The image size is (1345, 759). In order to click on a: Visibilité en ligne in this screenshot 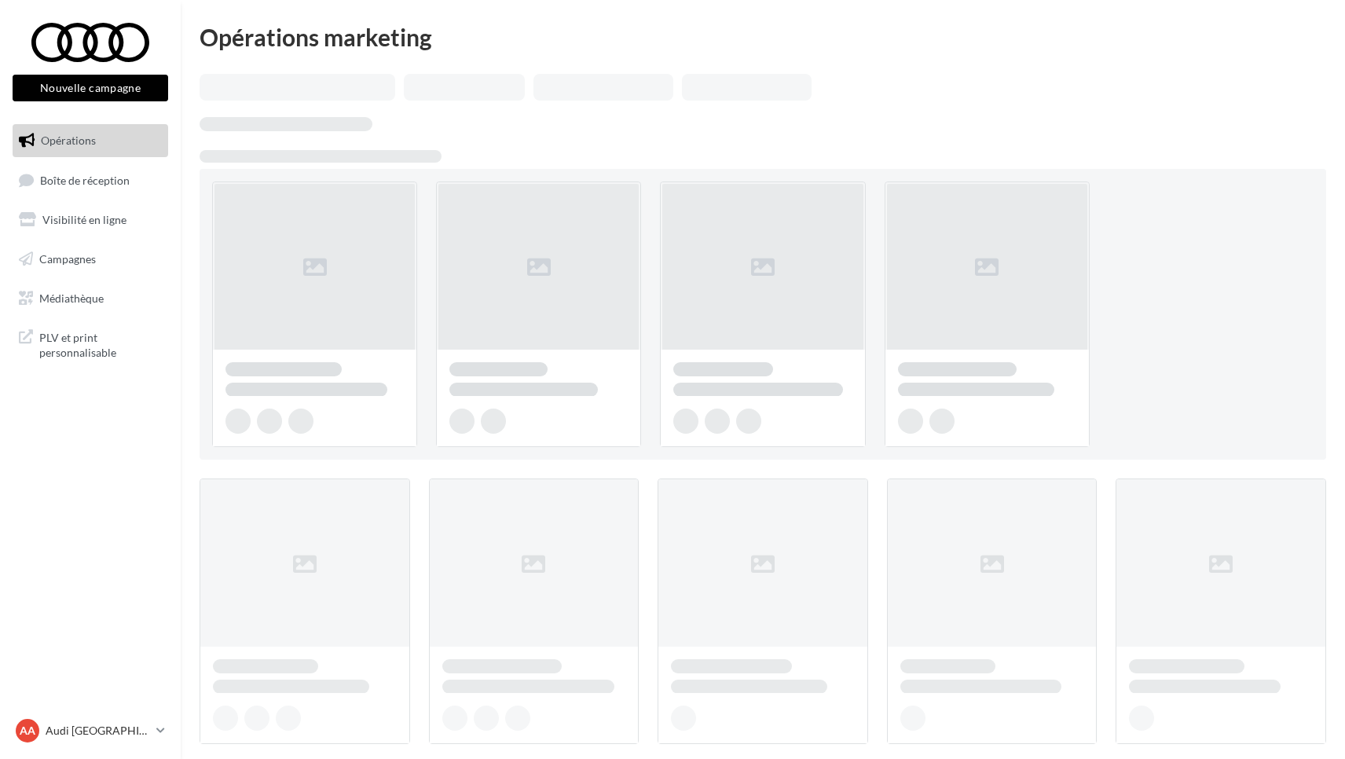, I will do `click(90, 220)`.